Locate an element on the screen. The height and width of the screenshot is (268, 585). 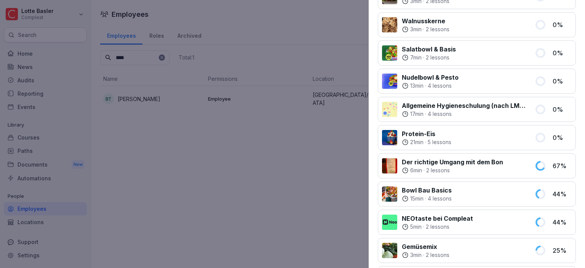
p: 67 % is located at coordinates (562, 166).